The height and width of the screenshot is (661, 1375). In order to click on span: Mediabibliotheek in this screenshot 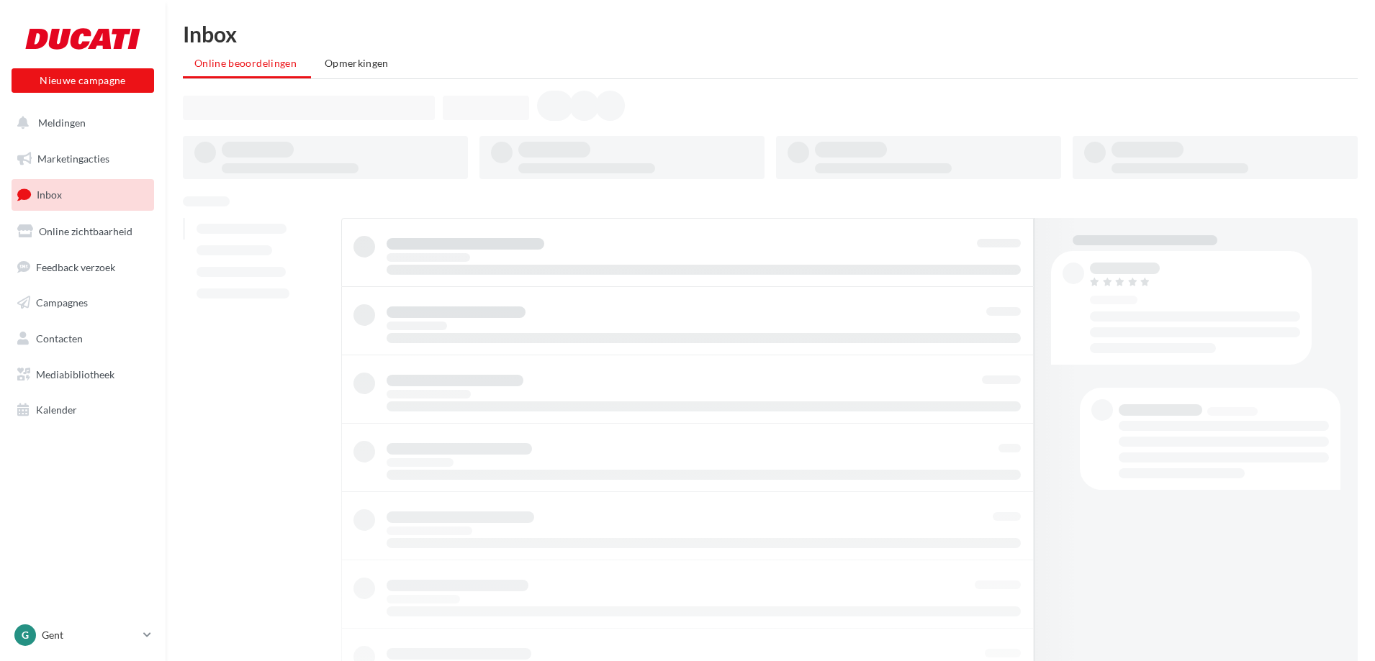, I will do `click(75, 374)`.